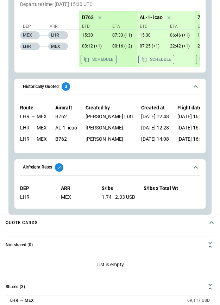 The image size is (220, 305). Describe the element at coordinates (36, 188) in the screenshot. I see `p: DEP` at that location.